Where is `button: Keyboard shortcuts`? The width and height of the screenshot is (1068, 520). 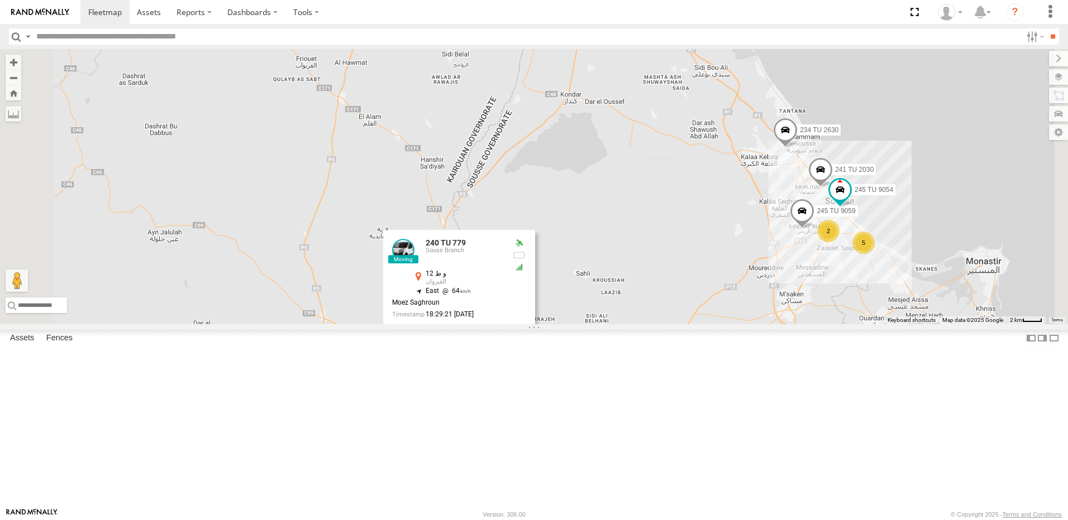
button: Keyboard shortcuts is located at coordinates (911, 321).